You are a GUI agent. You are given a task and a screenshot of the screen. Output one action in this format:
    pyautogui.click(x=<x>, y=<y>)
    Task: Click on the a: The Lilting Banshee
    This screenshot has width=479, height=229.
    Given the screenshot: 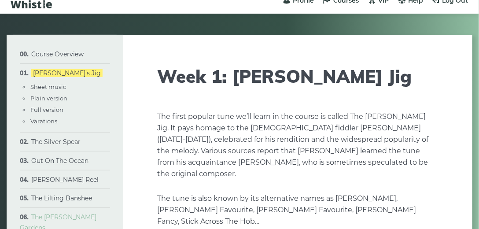 What is the action you would take?
    pyautogui.click(x=62, y=198)
    